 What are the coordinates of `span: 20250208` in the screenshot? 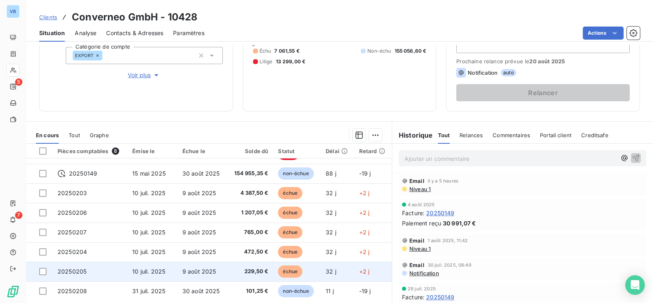 It's located at (72, 291).